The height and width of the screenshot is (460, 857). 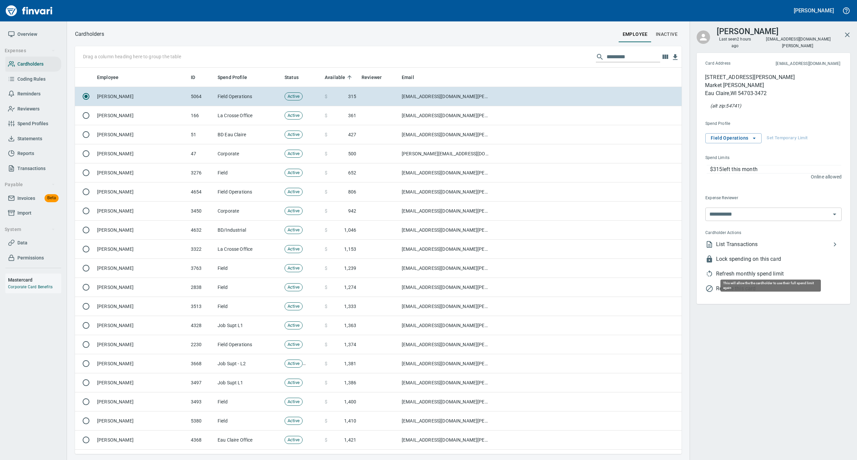 I want to click on span: 500, so click(x=352, y=154).